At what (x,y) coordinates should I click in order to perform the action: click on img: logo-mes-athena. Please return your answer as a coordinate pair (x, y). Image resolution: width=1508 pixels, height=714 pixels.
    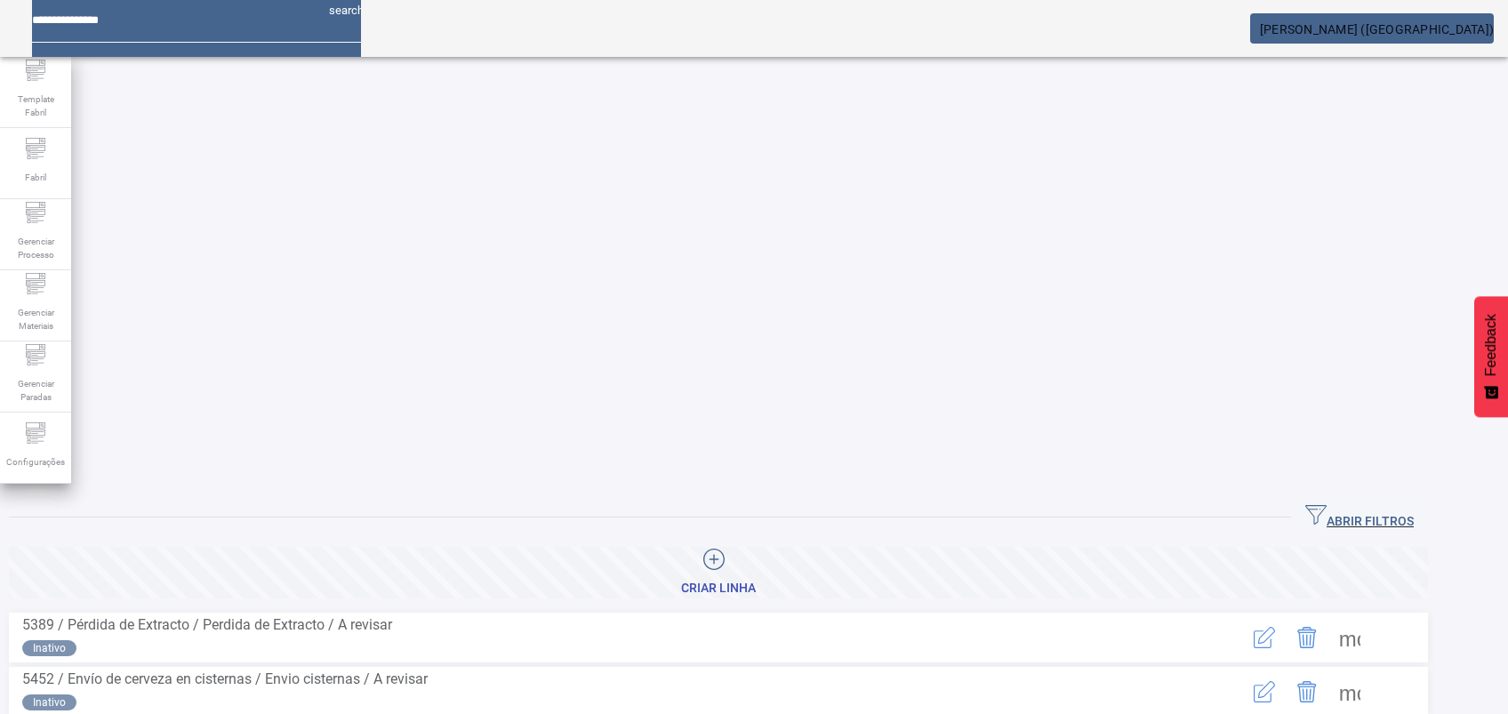
    Looking at the image, I should click on (91, 28).